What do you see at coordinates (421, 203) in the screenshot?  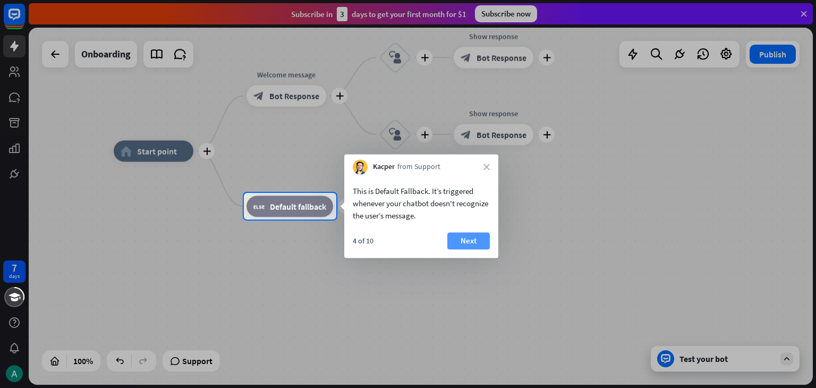 I see `div: This is Default Fallback. It’s triggered whenever your chatbot doesn't recognize the user’s message.` at bounding box center [421, 203].